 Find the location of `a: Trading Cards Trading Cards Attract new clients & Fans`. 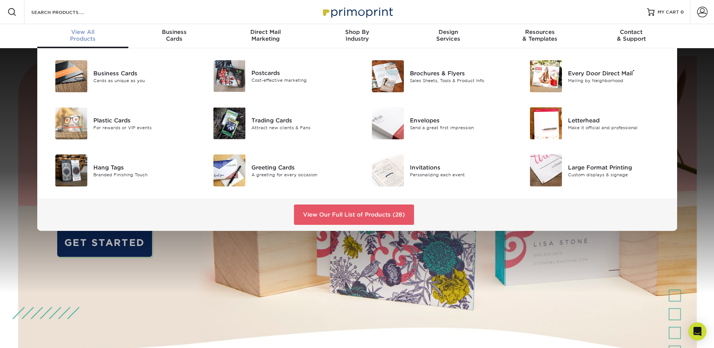

a: Trading Cards Trading Cards Attract new clients & Fans is located at coordinates (278, 123).